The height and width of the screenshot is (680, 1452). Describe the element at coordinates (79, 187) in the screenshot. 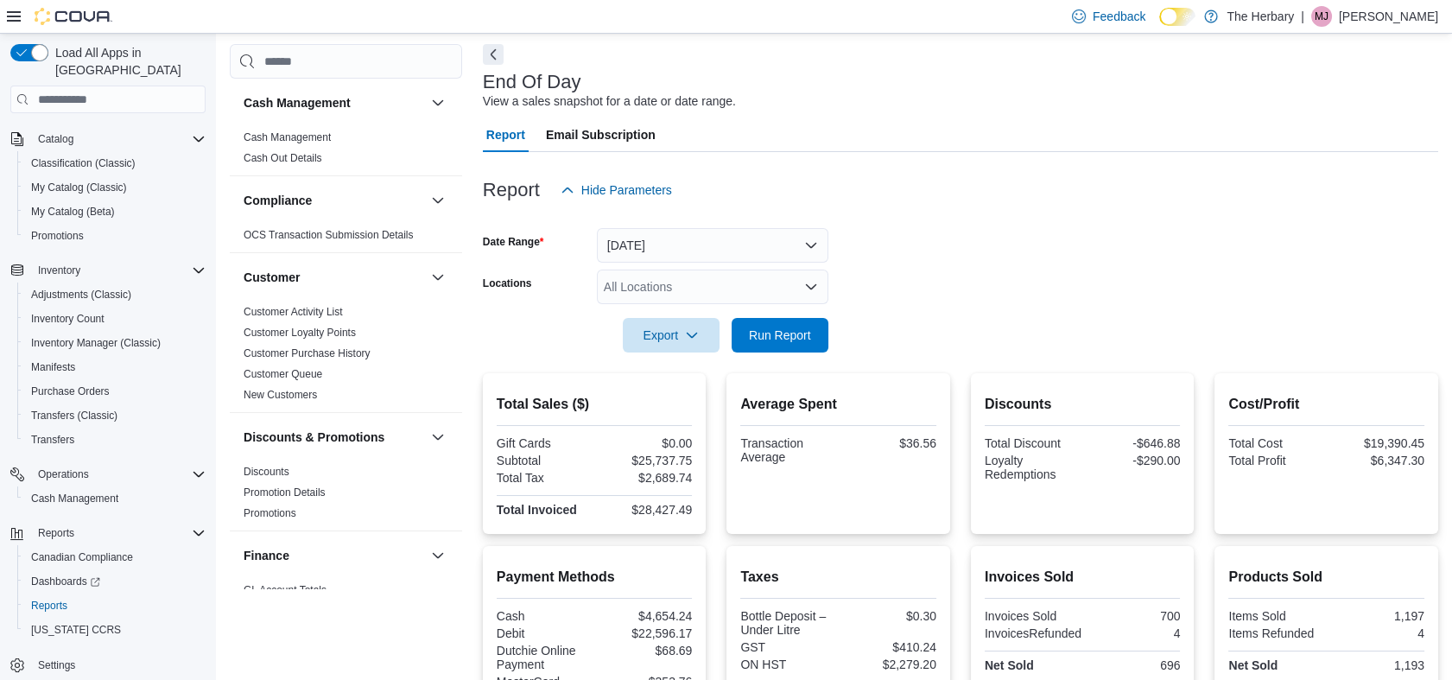

I see `a: My Catalog (Classic)` at that location.